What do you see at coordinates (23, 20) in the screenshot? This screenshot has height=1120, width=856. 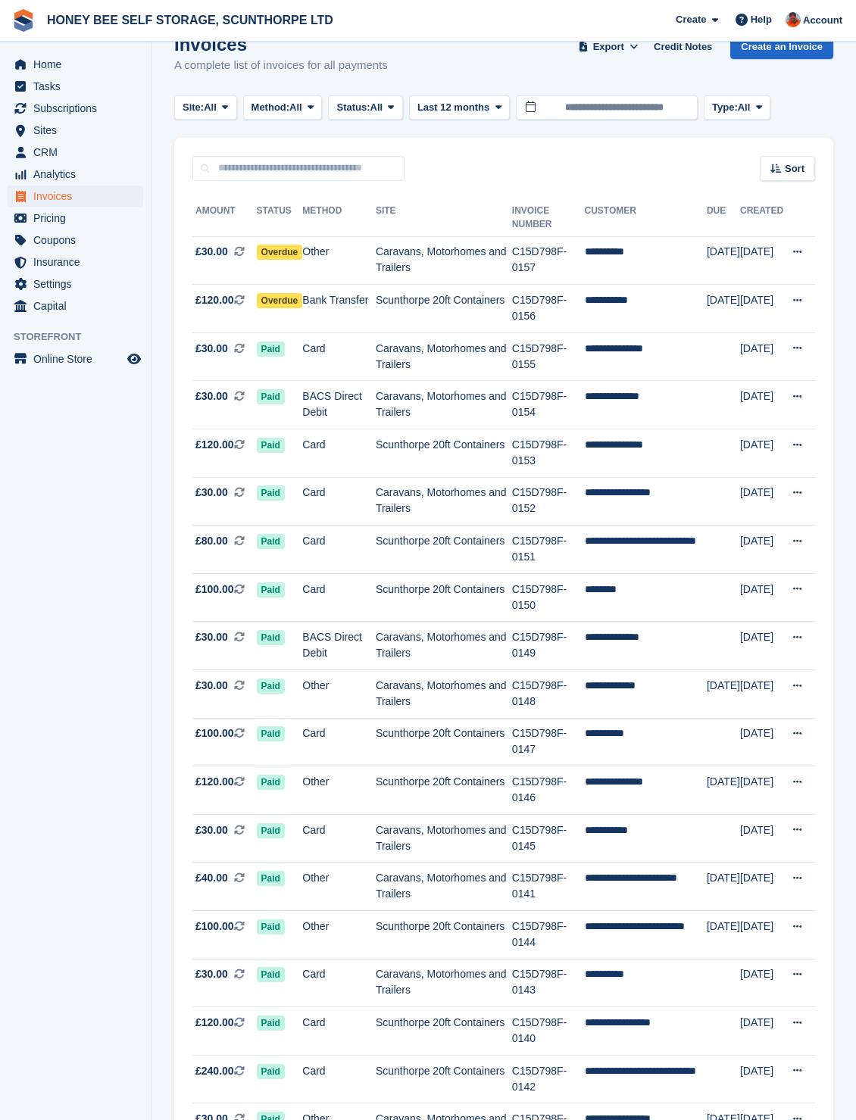 I see `img: stora-icon-8386f47178a22dfd0bd8f6a31ec36ba5ce8667c1dd55bd0f319d3a0aa187defe.svg` at bounding box center [23, 20].